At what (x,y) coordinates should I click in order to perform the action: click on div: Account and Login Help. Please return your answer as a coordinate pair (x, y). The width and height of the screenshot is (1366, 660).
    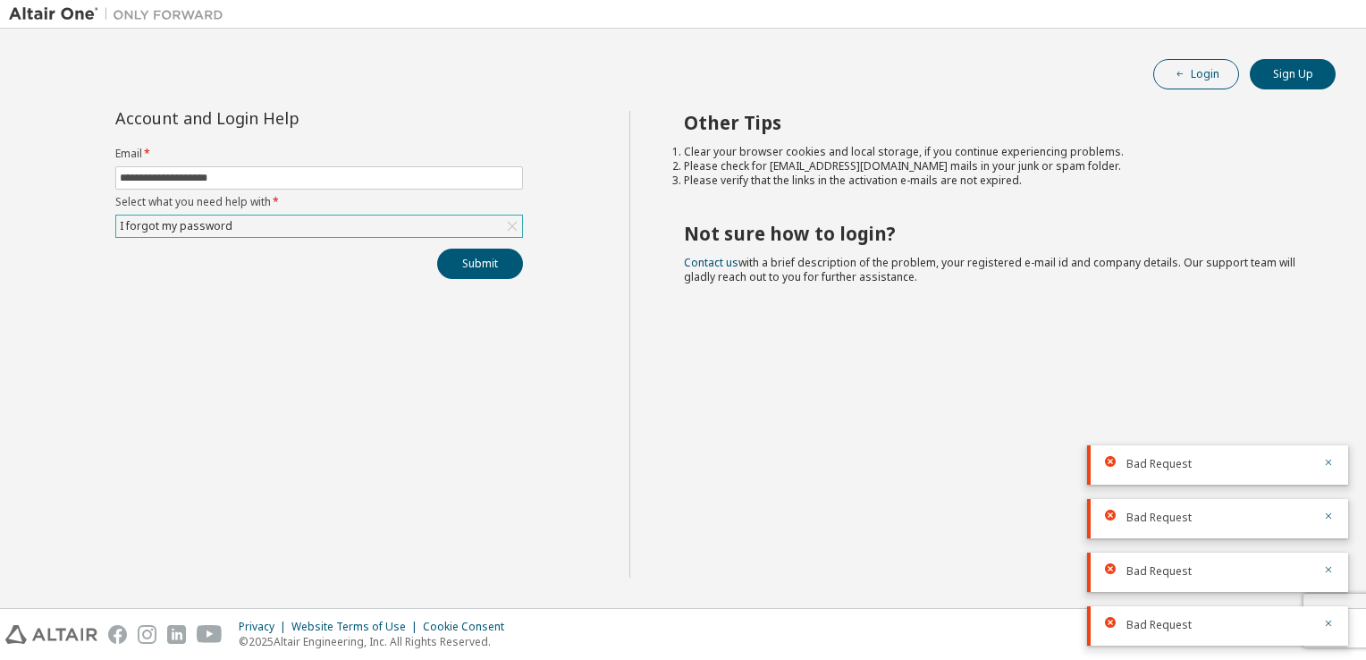
    Looking at the image, I should click on (278, 118).